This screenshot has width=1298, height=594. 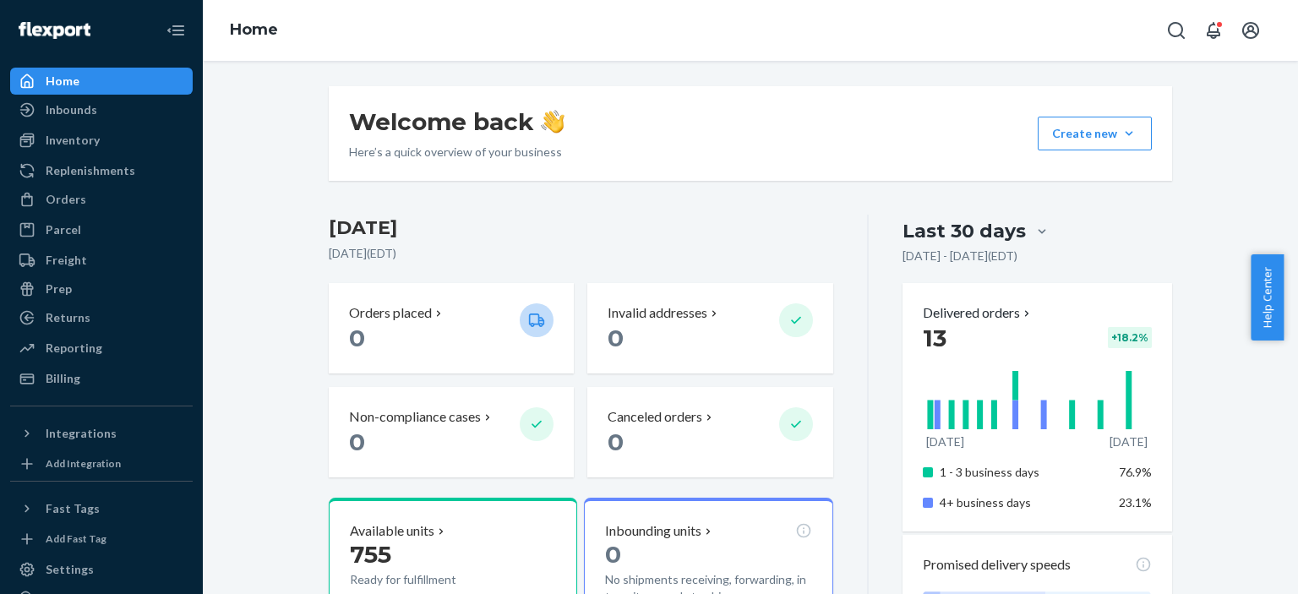 What do you see at coordinates (415, 417) in the screenshot?
I see `p: Non-compliance cases` at bounding box center [415, 417].